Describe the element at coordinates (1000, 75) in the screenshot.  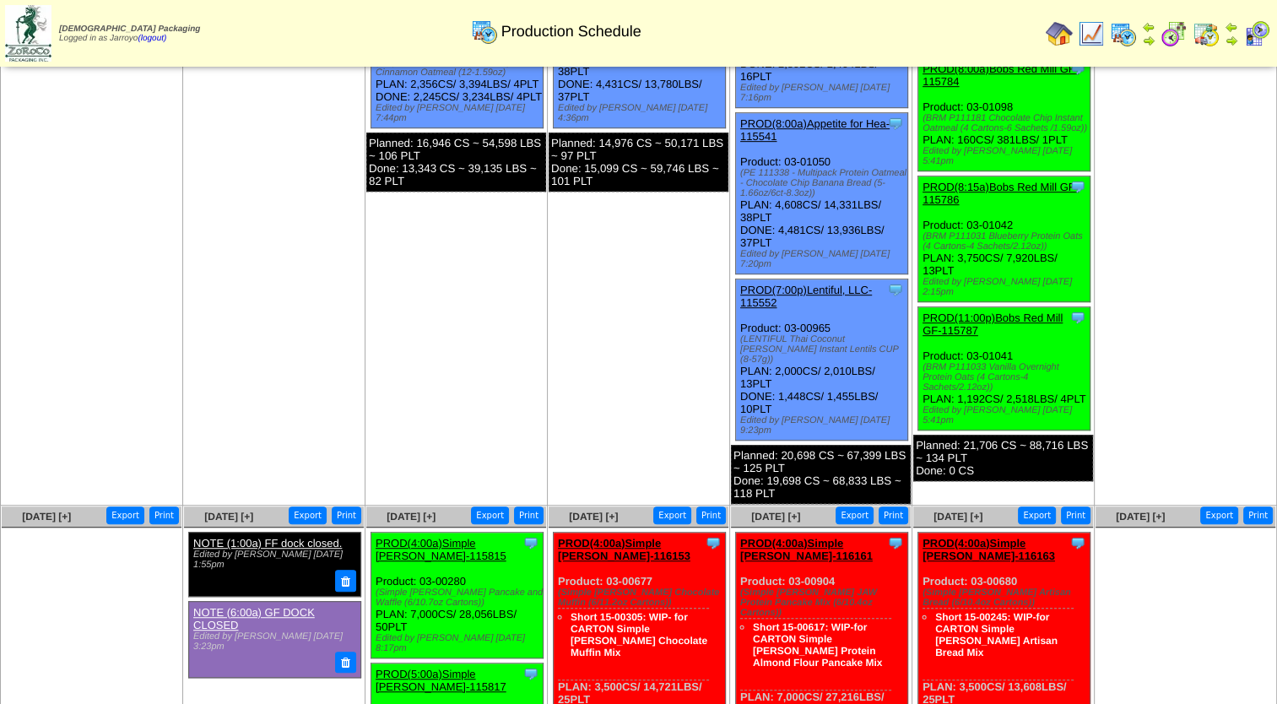
I see `a: PROD(8:00a)Bobs Red Mill GF-115784` at that location.